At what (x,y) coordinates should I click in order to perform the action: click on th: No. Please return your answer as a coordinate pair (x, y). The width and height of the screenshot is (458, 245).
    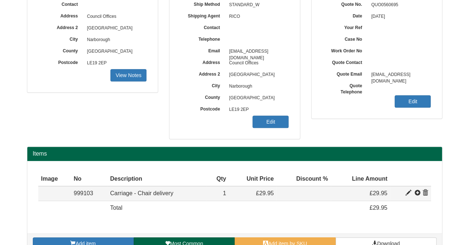
    Looking at the image, I should click on (89, 179).